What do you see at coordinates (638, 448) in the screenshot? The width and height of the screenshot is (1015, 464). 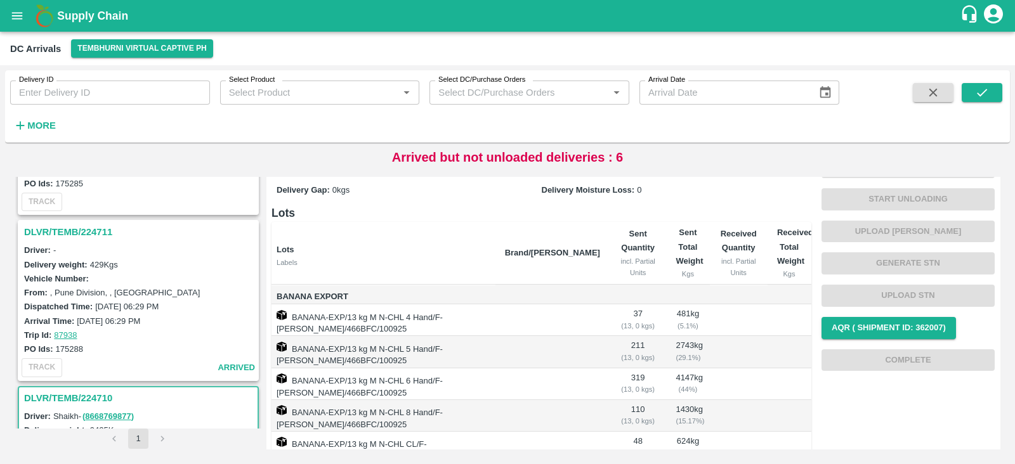 I see `td: 48` at bounding box center [638, 448].